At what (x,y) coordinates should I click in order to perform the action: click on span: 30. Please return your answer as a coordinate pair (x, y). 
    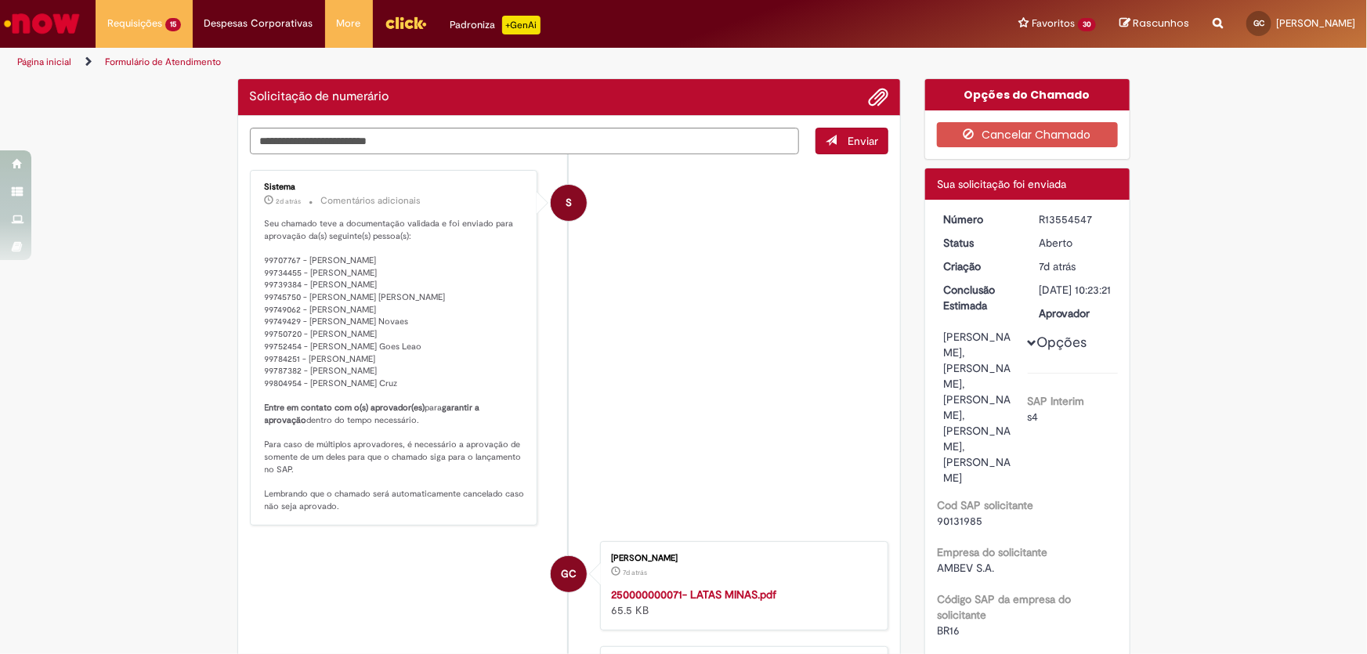
    Looking at the image, I should click on (1087, 24).